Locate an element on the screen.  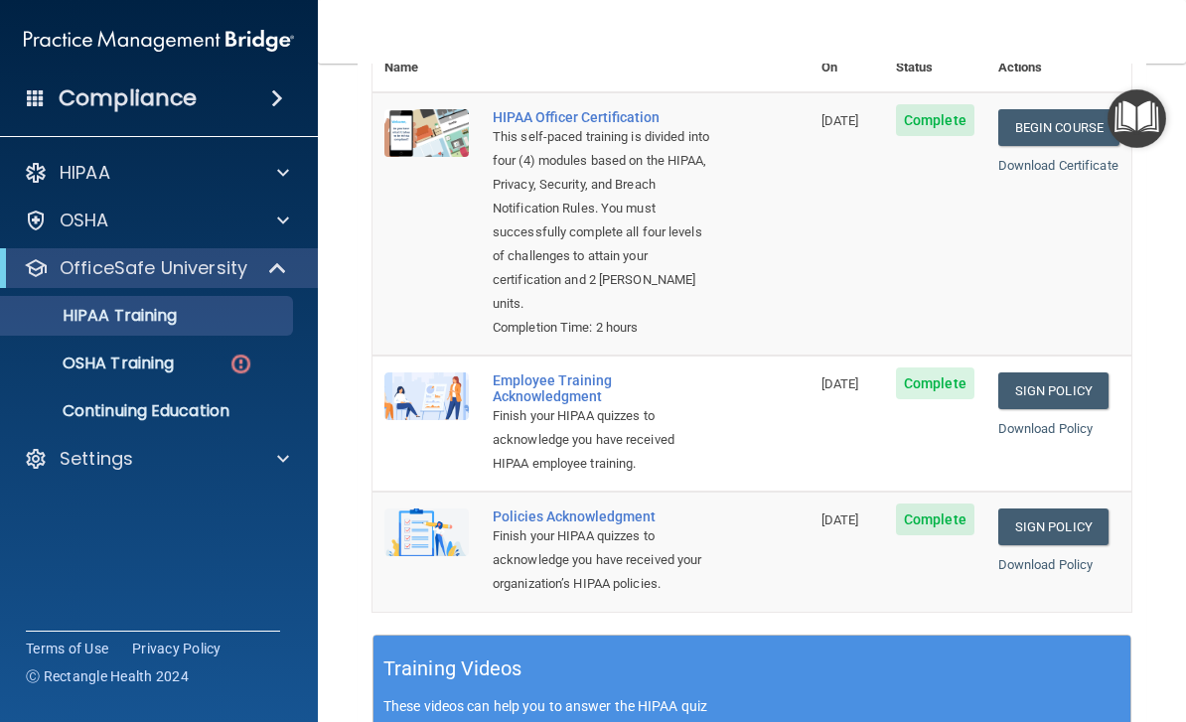
div: HIPAA Officer Certification is located at coordinates (601, 117).